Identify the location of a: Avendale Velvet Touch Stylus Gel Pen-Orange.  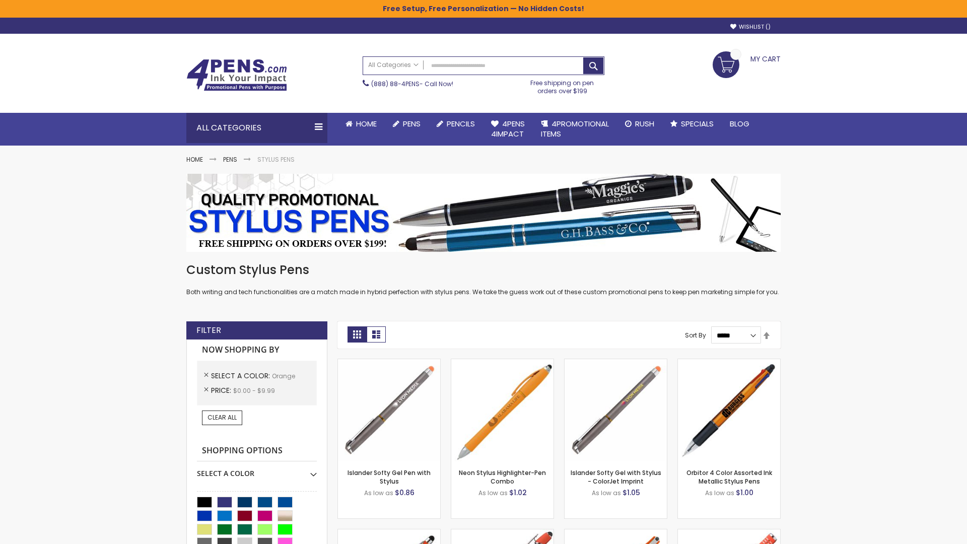
(615, 533).